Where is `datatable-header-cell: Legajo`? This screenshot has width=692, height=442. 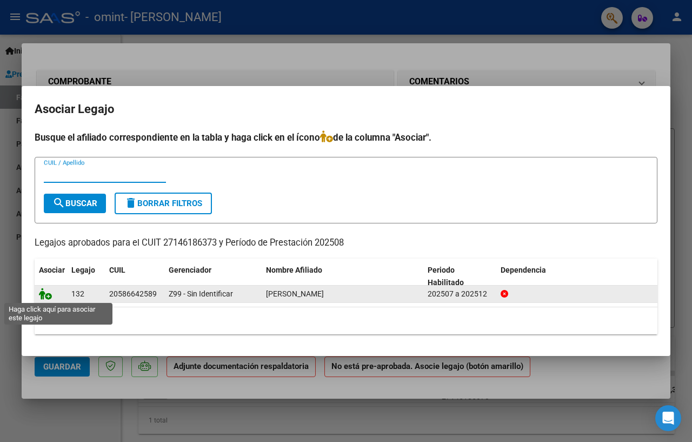 datatable-header-cell: Legajo is located at coordinates (86, 276).